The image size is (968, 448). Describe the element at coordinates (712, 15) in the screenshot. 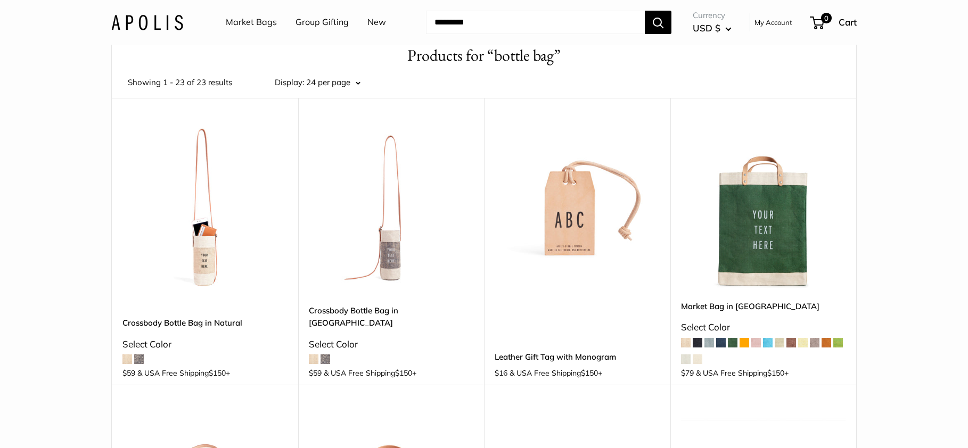

I see `span: Currency` at that location.